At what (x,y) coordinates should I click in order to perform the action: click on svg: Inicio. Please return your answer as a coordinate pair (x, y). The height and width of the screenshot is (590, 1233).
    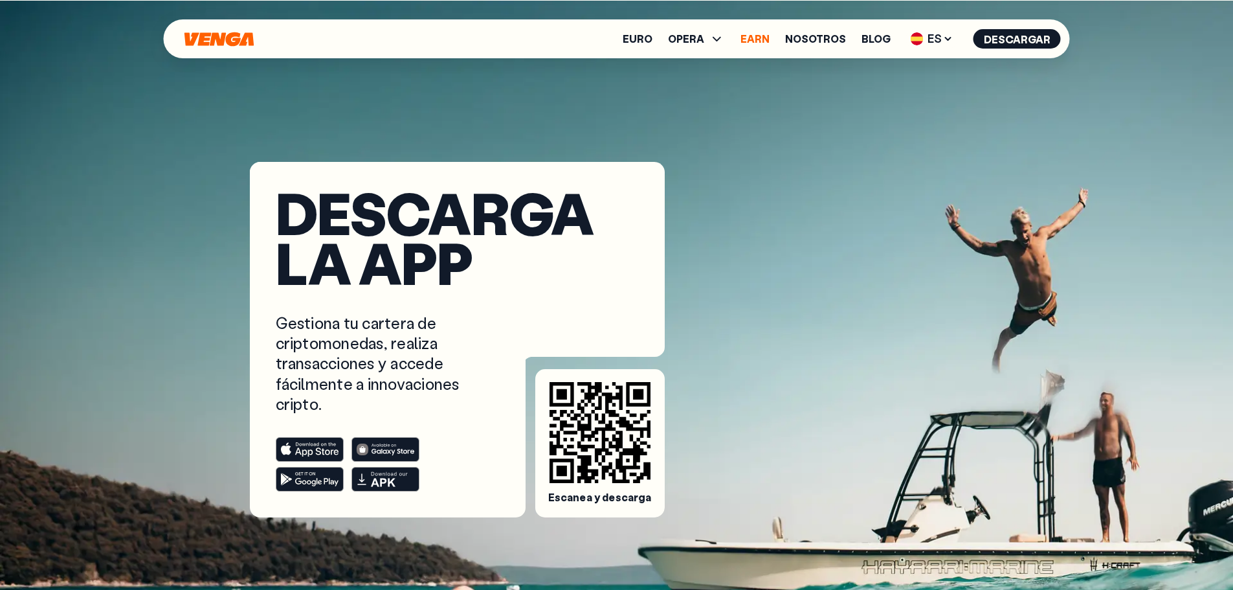
    Looking at the image, I should click on (219, 39).